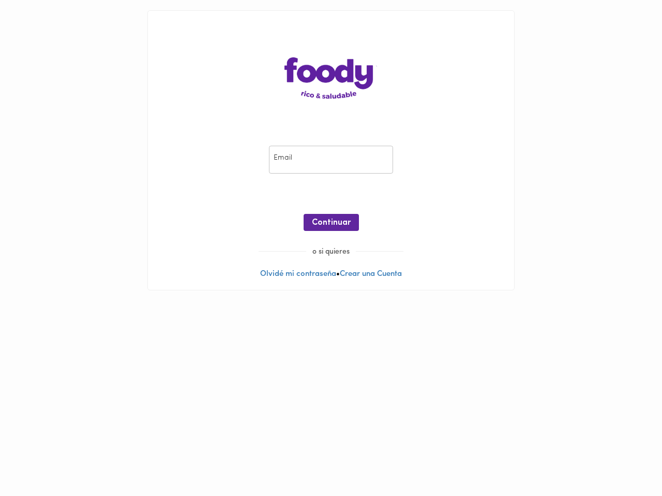 The image size is (662, 496). Describe the element at coordinates (331, 160) in the screenshot. I see `input: pepitoperez@gmail.com` at that location.